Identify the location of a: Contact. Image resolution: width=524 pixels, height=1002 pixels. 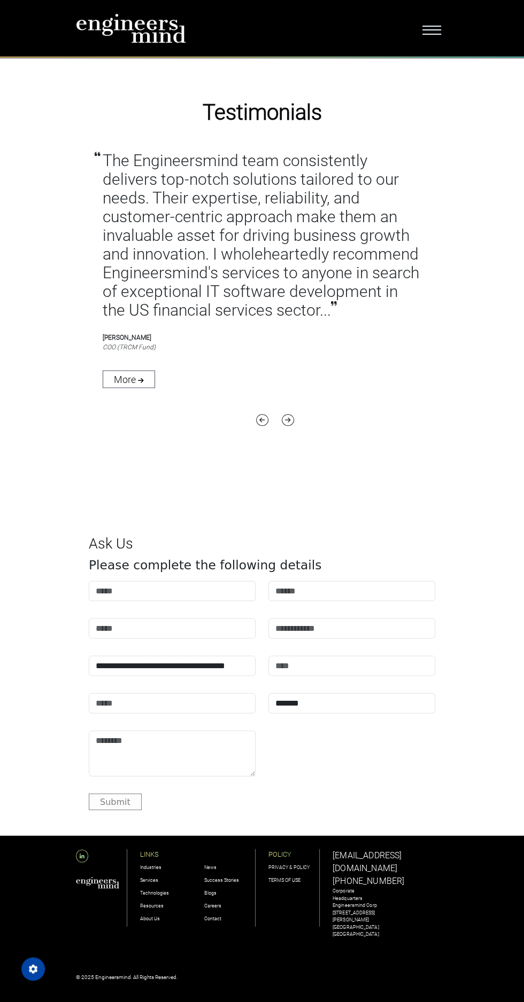
(213, 919).